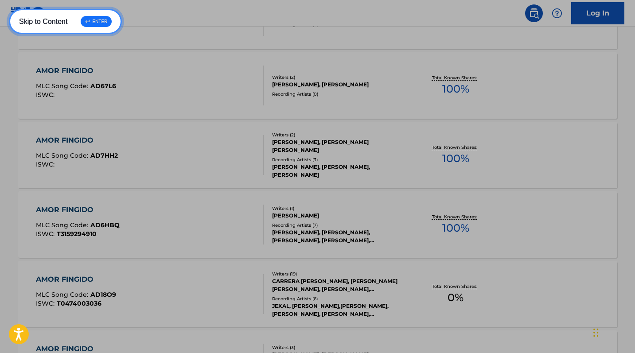 This screenshot has height=353, width=635. I want to click on span: AD67L6, so click(103, 86).